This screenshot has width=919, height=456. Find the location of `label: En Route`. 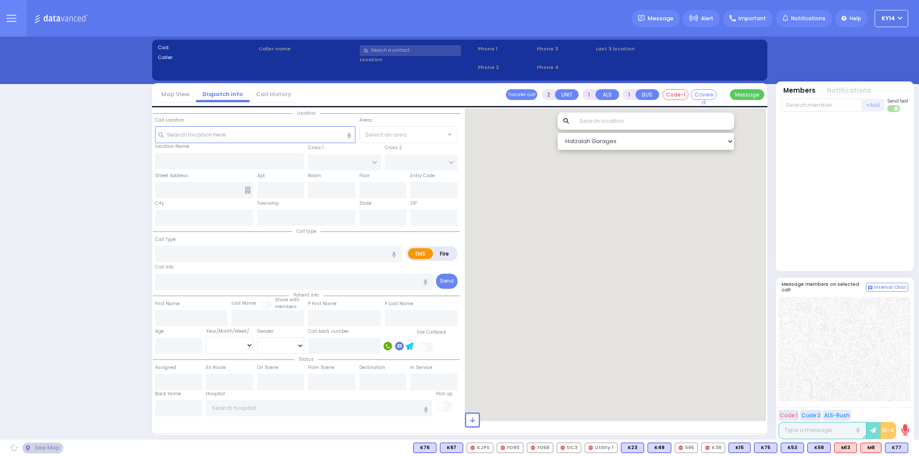

label: En Route is located at coordinates (216, 367).